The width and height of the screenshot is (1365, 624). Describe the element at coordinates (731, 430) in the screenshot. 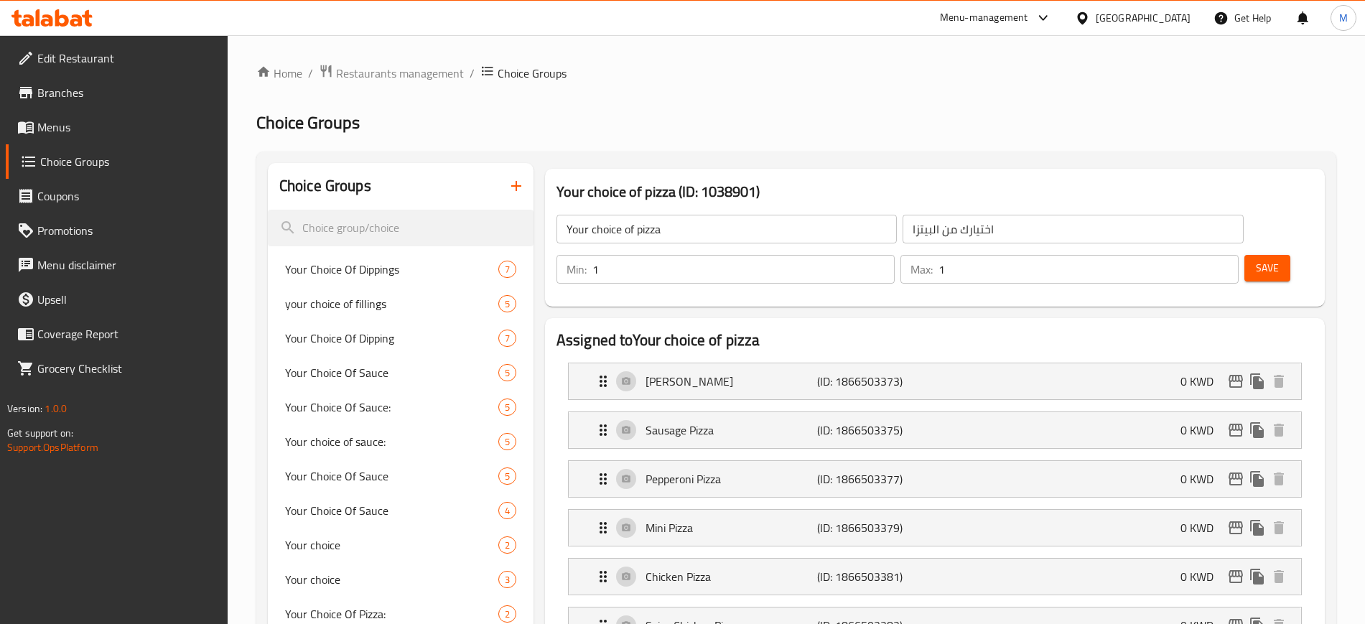

I see `p: Sausage Pizza` at that location.